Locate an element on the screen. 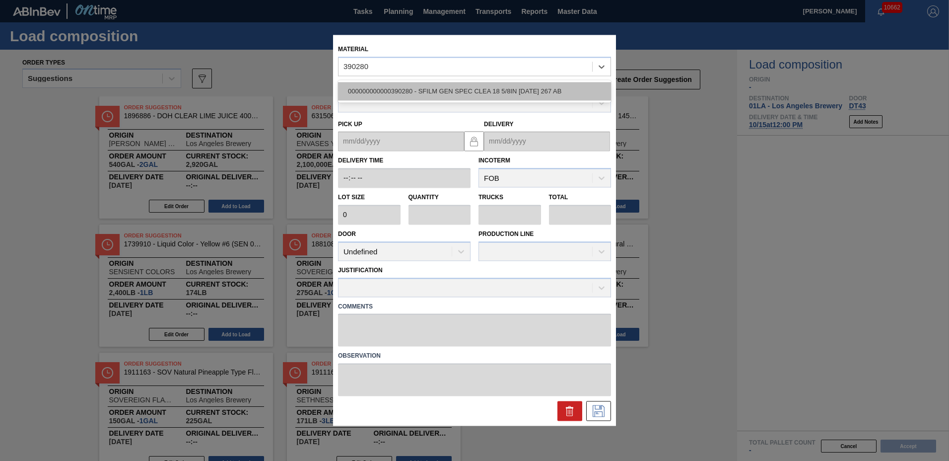  button: locked is located at coordinates (474, 141).